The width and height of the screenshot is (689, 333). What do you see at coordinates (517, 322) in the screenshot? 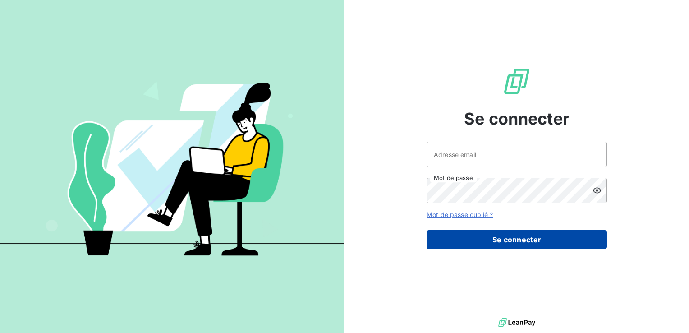
I see `img: logo` at bounding box center [517, 322].